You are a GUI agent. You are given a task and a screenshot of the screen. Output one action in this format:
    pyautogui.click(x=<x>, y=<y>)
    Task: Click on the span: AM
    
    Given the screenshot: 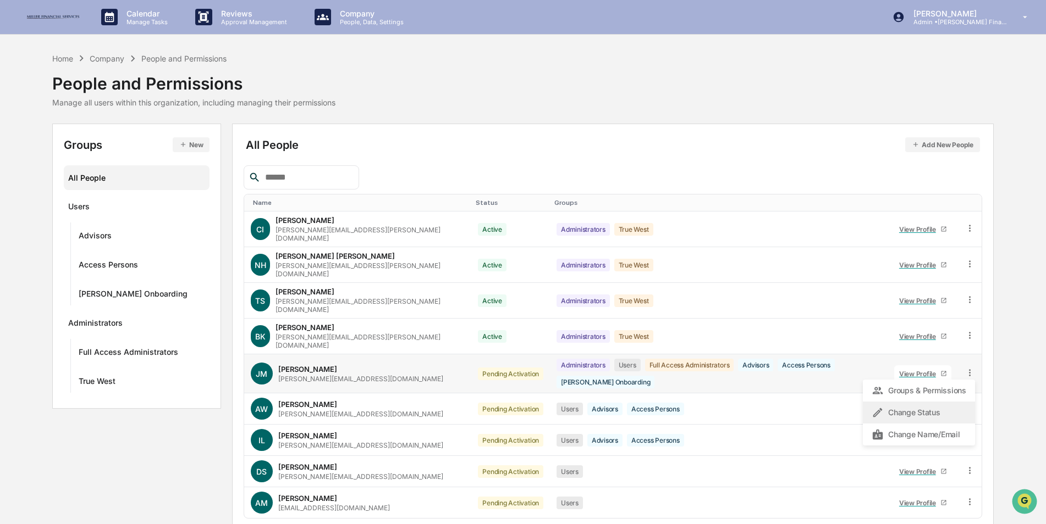 What is the action you would take?
    pyautogui.click(x=261, y=503)
    